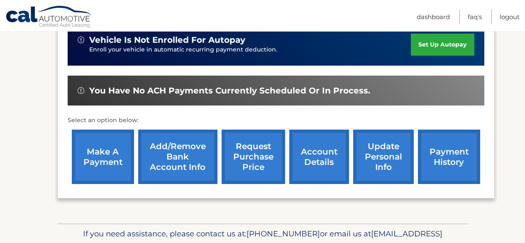 The height and width of the screenshot is (243, 525). Describe the element at coordinates (319, 157) in the screenshot. I see `a: account details` at that location.